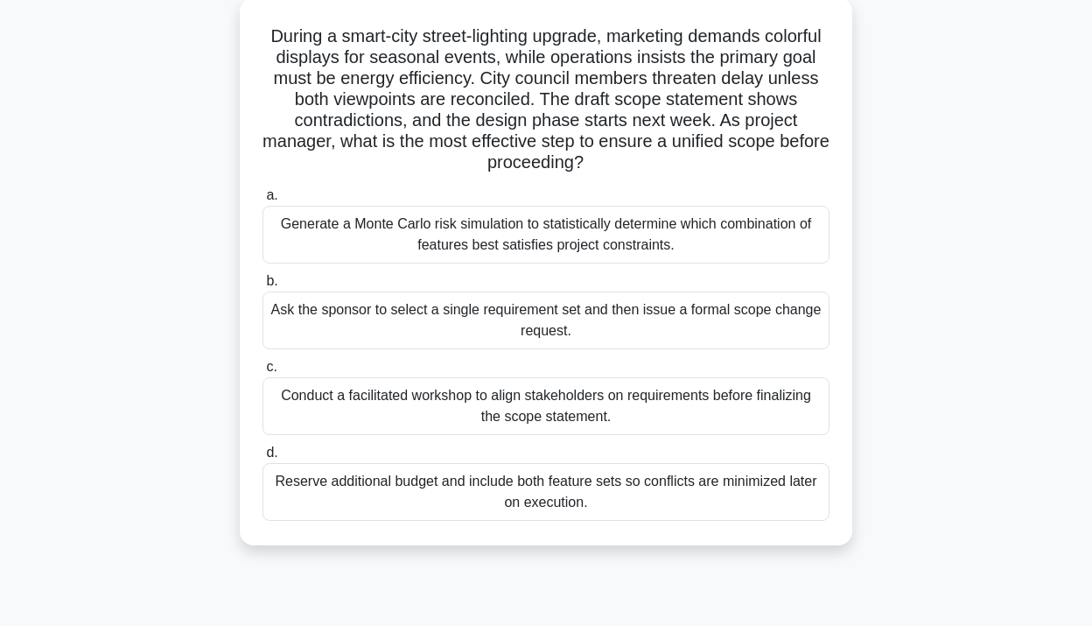 This screenshot has width=1092, height=626. What do you see at coordinates (546, 406) in the screenshot?
I see `div: Conduct a facilitated workshop to align stakeholders on requirements before finalizing the scope ...` at bounding box center [546, 406].